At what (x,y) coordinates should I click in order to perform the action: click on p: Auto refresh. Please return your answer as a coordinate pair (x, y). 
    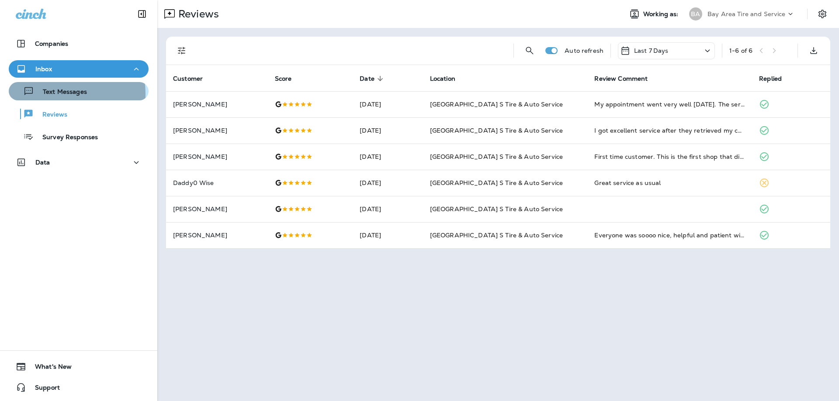
    Looking at the image, I should click on (584, 51).